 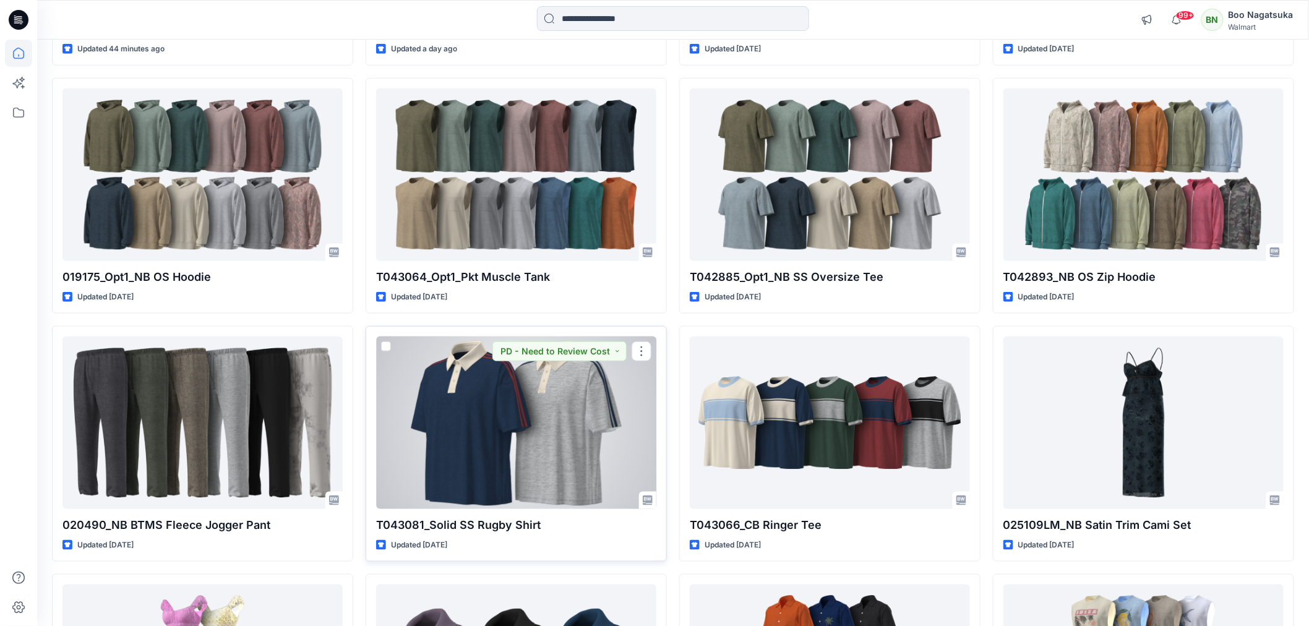 What do you see at coordinates (424, 49) in the screenshot?
I see `p: Updated a day ago` at bounding box center [424, 49].